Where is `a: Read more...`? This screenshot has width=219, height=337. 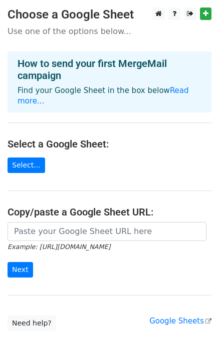 a: Read more... is located at coordinates (103, 96).